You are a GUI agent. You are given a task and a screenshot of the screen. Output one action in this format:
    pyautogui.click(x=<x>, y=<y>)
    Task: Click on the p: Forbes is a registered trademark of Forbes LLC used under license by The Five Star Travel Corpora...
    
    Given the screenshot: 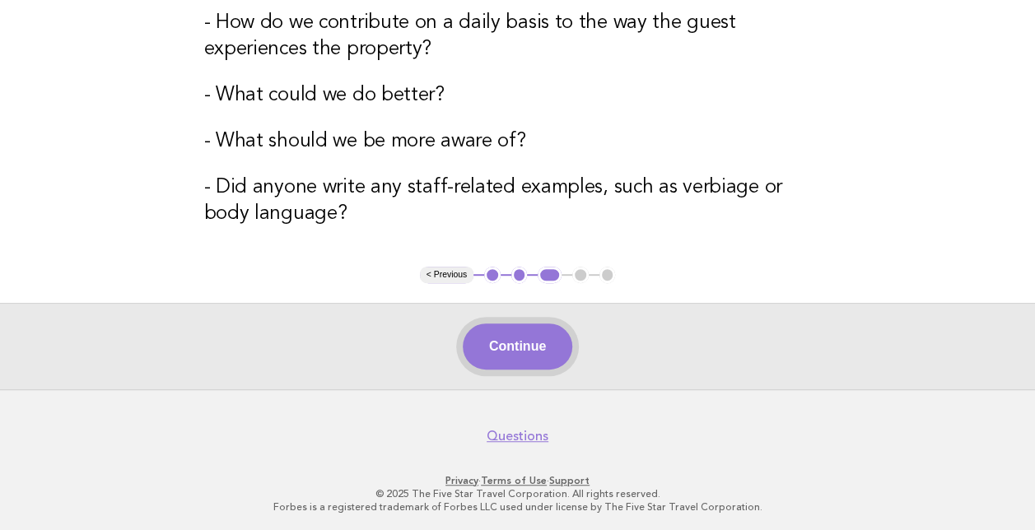 What is the action you would take?
    pyautogui.click(x=517, y=507)
    